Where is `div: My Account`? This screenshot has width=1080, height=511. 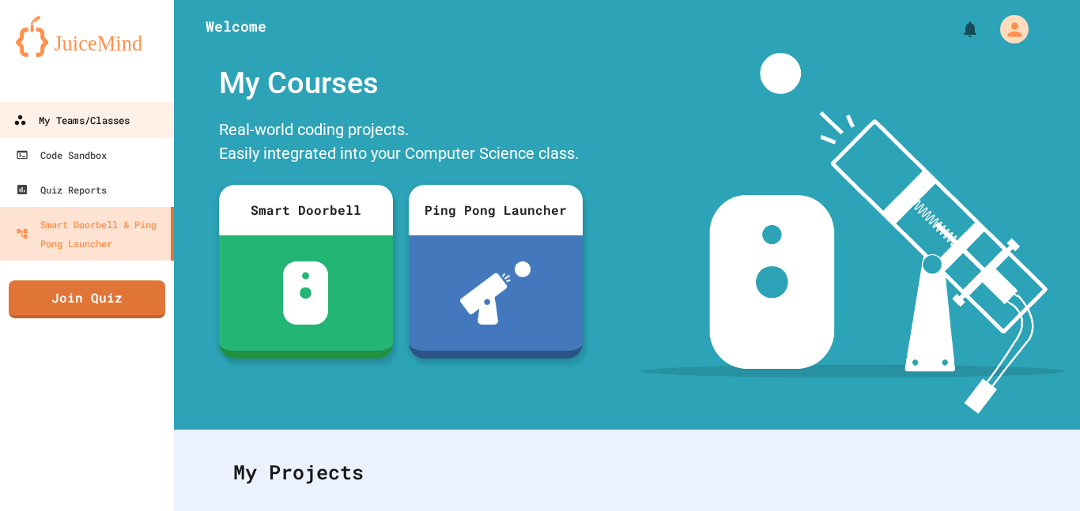 div: My Account is located at coordinates (1008, 29).